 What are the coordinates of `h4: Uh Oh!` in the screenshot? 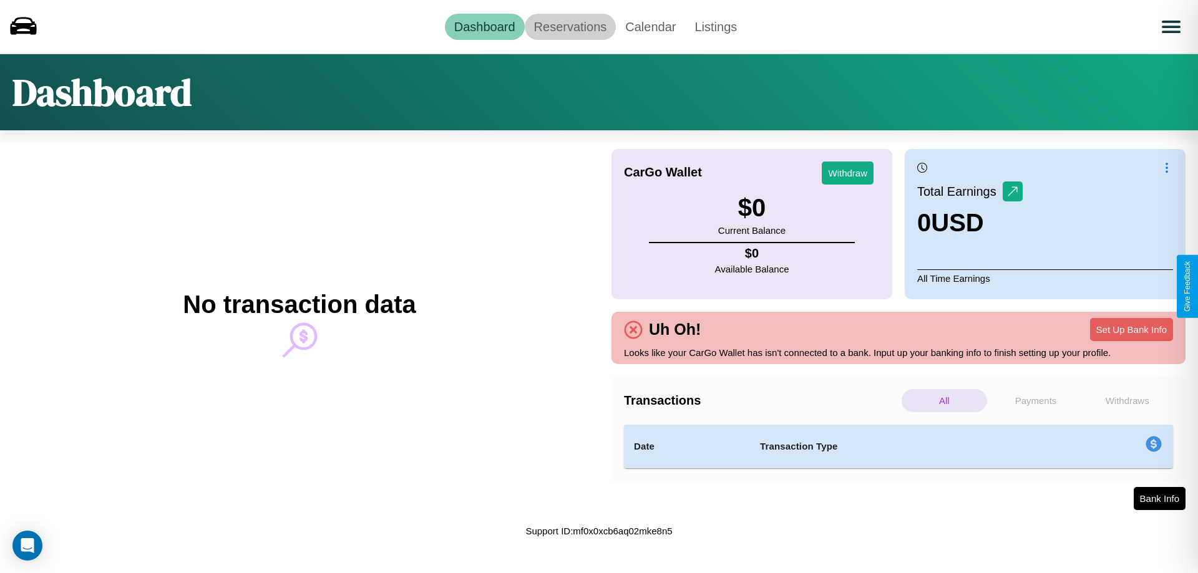 It's located at (675, 329).